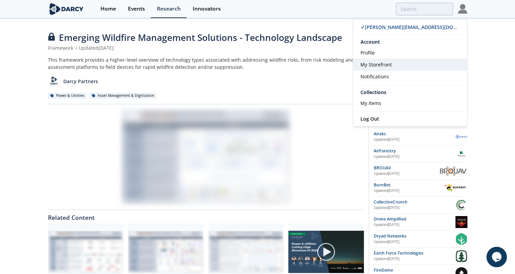 This screenshot has height=274, width=515. What do you see at coordinates (414, 236) in the screenshot?
I see `div: Dryad Networks` at bounding box center [414, 236].